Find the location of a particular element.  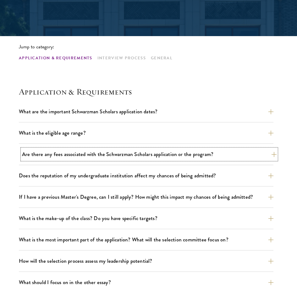

h4: Application & Requirements is located at coordinates (148, 92).